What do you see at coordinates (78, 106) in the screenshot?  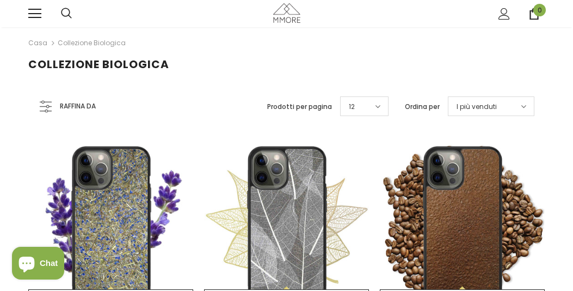 I see `span: Raffina da` at bounding box center [78, 106].